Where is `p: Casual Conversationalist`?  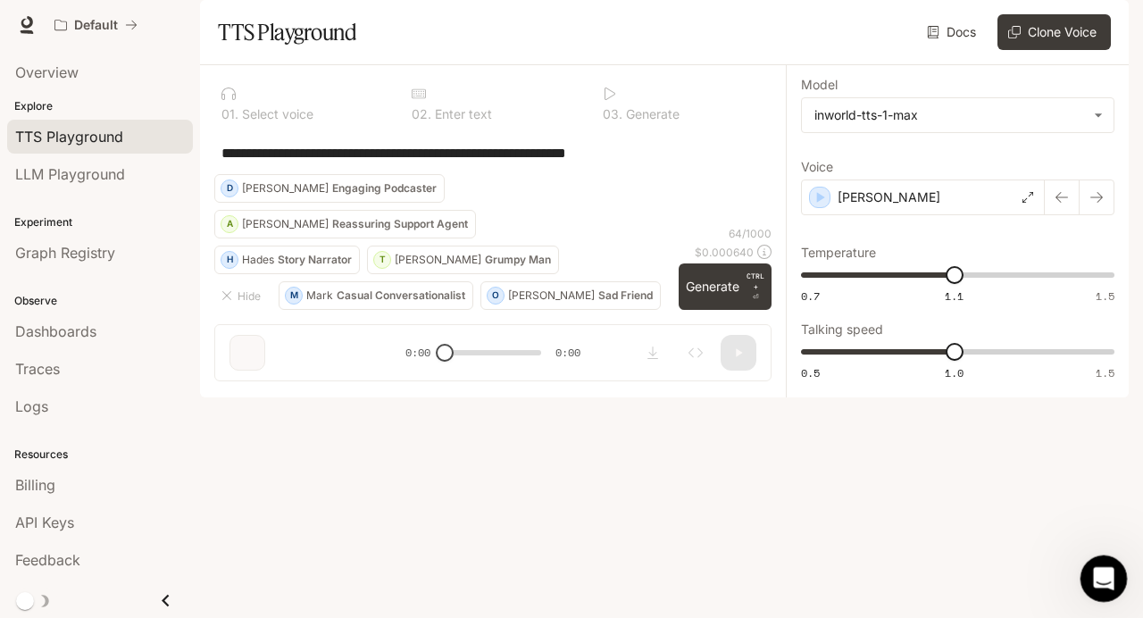
p: Casual Conversationalist is located at coordinates (401, 295).